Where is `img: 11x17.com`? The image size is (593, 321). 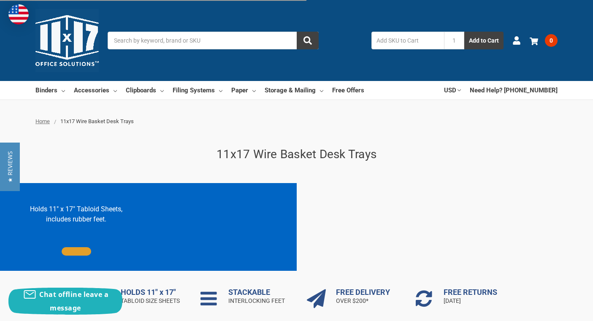 img: 11x17.com is located at coordinates (67, 41).